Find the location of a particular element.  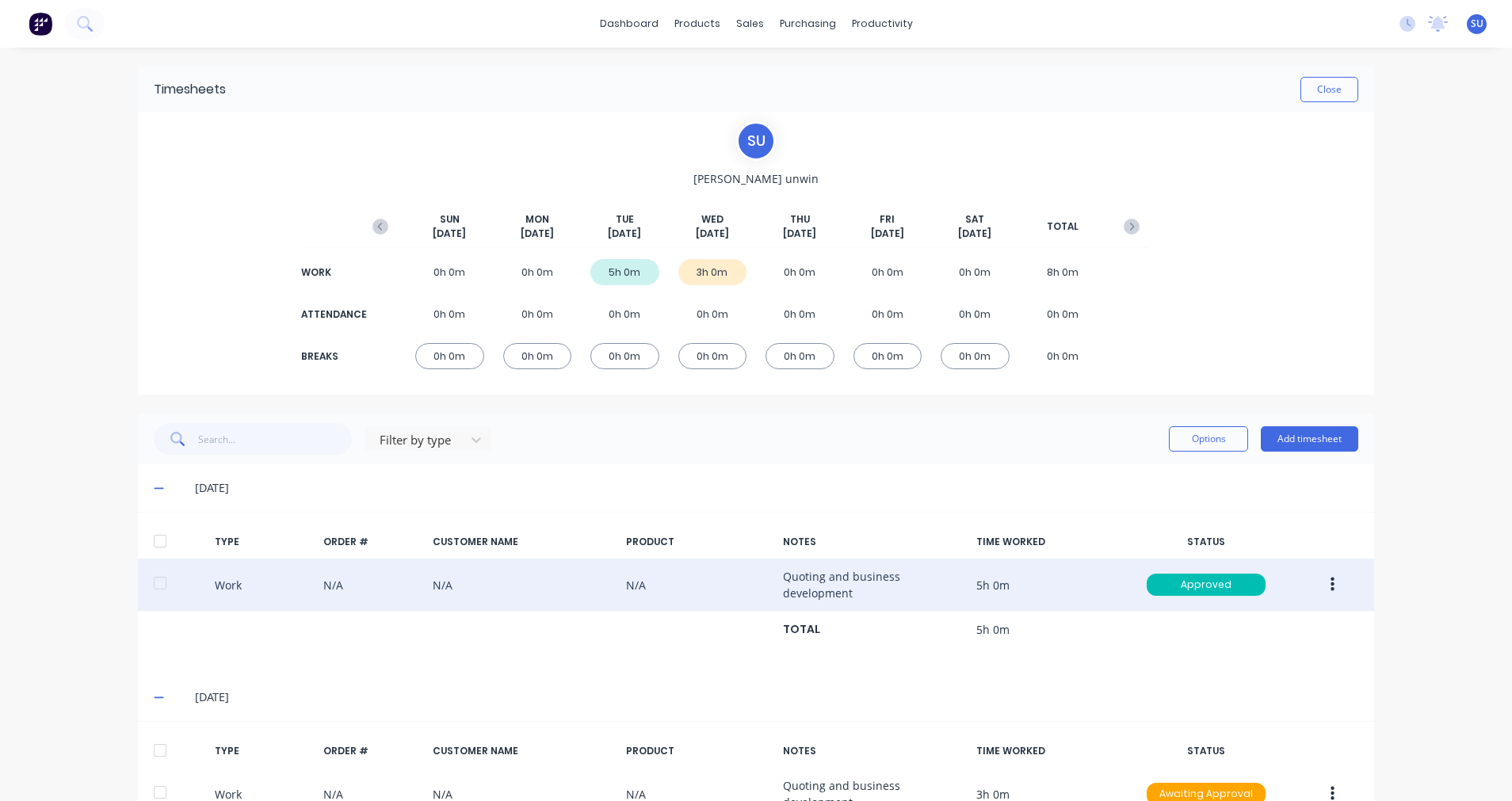

img: Factory is located at coordinates (40, 24).